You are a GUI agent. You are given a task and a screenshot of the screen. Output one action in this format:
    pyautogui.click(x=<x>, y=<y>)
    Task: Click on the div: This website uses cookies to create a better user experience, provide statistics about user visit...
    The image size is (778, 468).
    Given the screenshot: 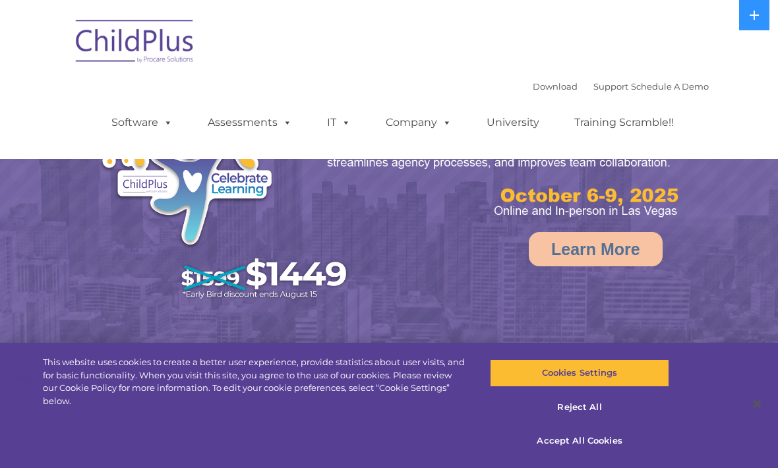 What is the action you would take?
    pyautogui.click(x=255, y=382)
    